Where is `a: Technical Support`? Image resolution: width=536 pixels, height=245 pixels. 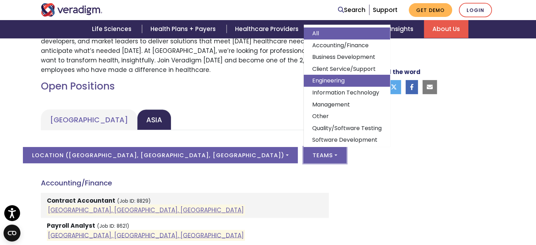 a: Technical Support is located at coordinates (347, 152).